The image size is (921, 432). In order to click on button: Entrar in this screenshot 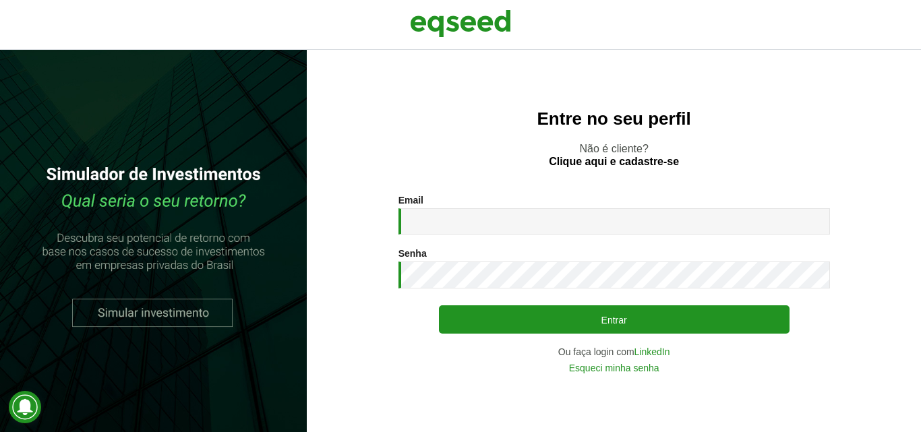, I will do `click(614, 320)`.